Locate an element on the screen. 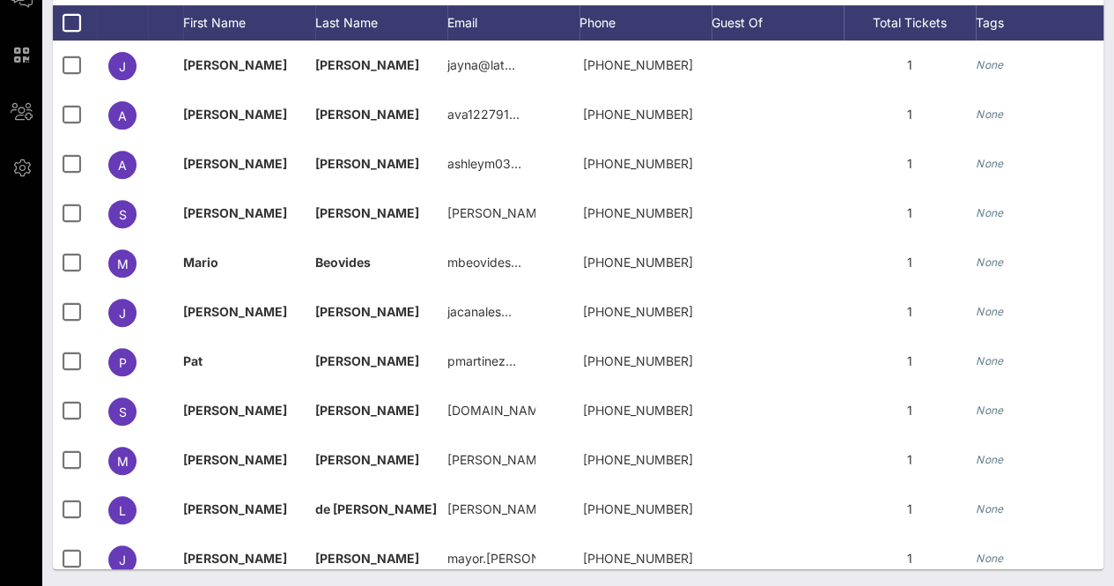  span: +19566484236 is located at coordinates (638, 508).